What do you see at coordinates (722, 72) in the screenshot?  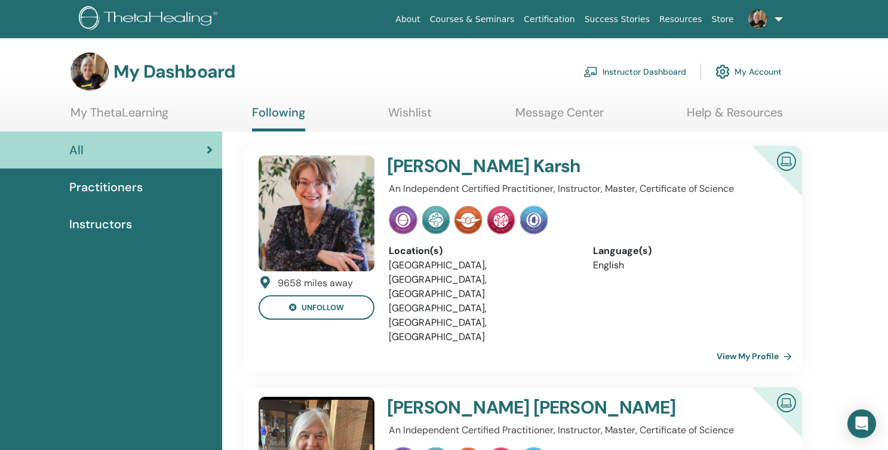 I see `img: cog.svg` at bounding box center [722, 72].